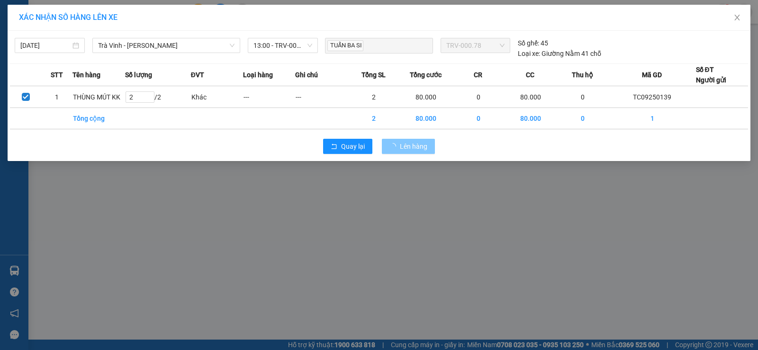 The height and width of the screenshot is (350, 758). What do you see at coordinates (409, 146) in the screenshot?
I see `button: Lên hàng` at bounding box center [409, 146].